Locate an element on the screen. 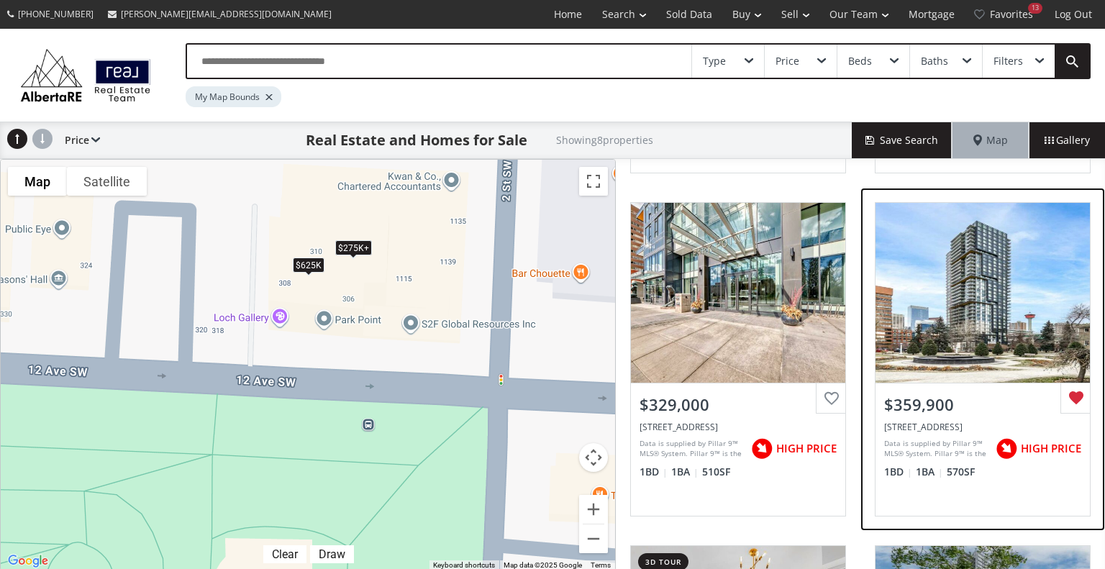  div: 310 12 Avenue SW #1002, Calgary, AB T2R 0H2 is located at coordinates (982, 427).